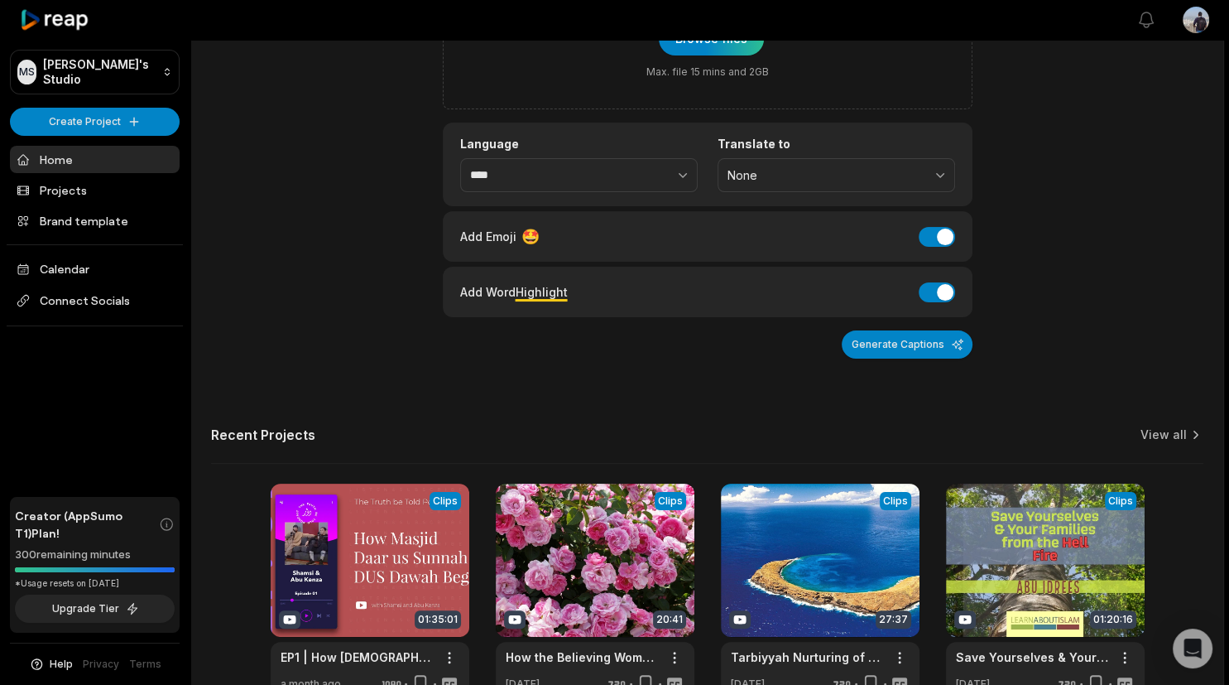 This screenshot has width=1229, height=685. Describe the element at coordinates (1193, 648) in the screenshot. I see `div: Open Intercom Messenger` at that location.